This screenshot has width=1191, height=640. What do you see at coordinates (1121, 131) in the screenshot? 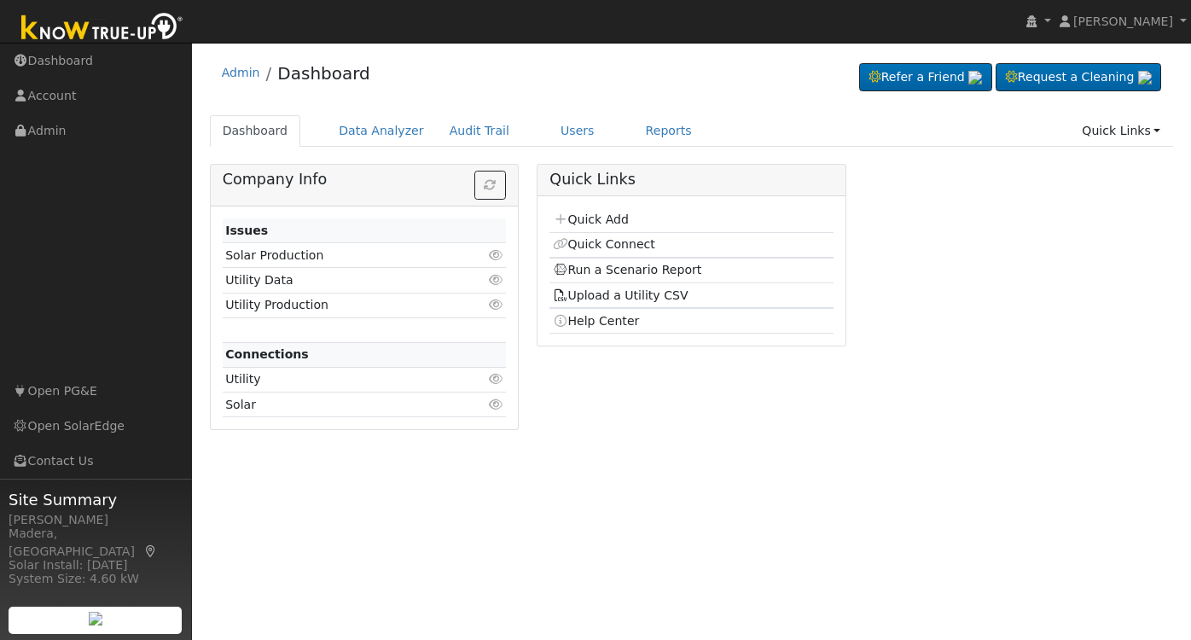
I see `a: Quick Links` at bounding box center [1121, 131].